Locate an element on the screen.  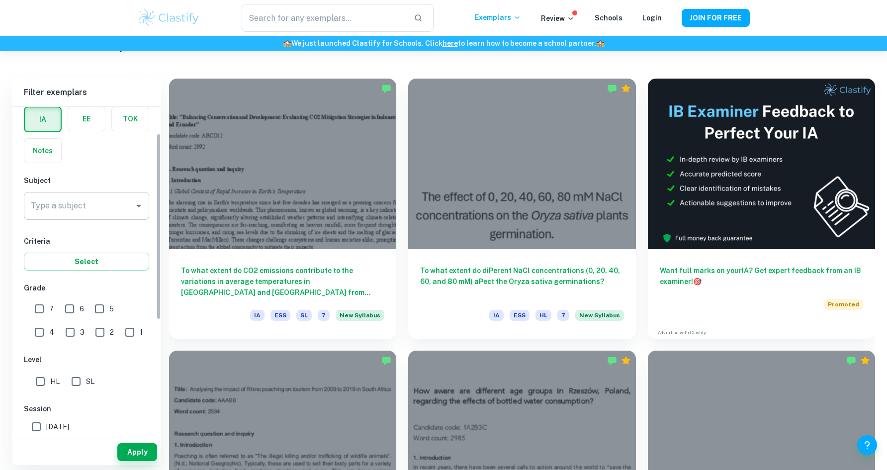
h6: We just launched Clastify for Schools. Click to learn how to become a school partner. is located at coordinates (444, 43).